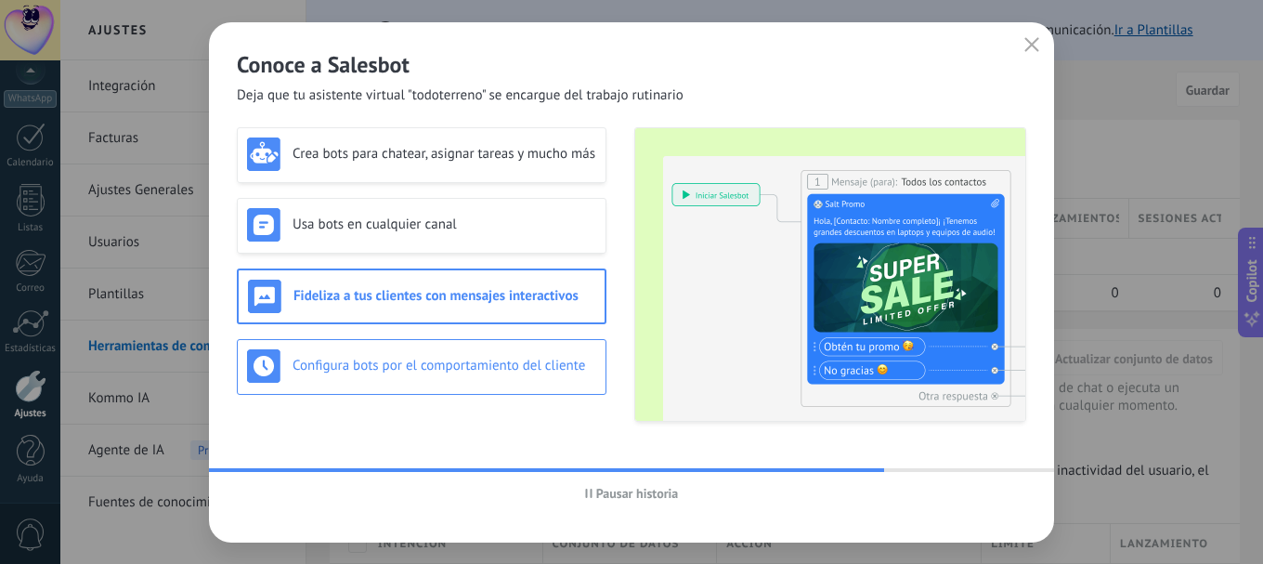  I want to click on h3: Usa bots en cualquier canal, so click(444, 224).